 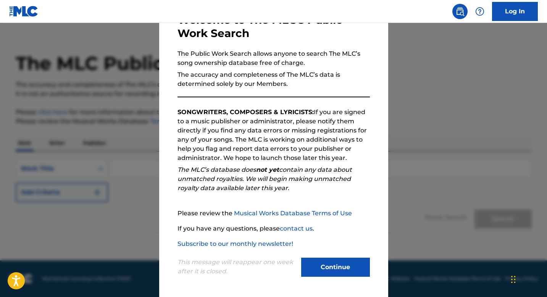 I want to click on em: The MLC’s database does contain any data about unmatched royalties. We will begin making unmatche..., so click(x=265, y=179).